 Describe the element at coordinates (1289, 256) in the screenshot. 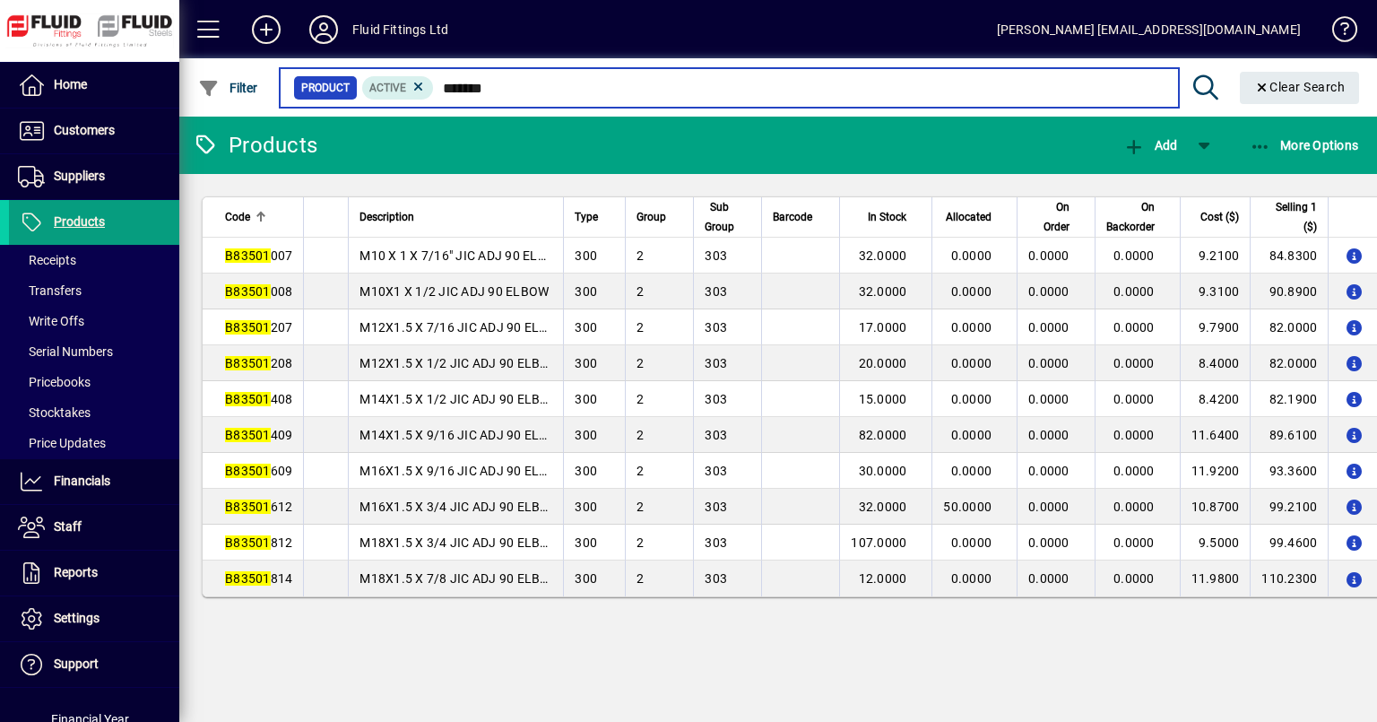

I see `td: 84.8300` at that location.